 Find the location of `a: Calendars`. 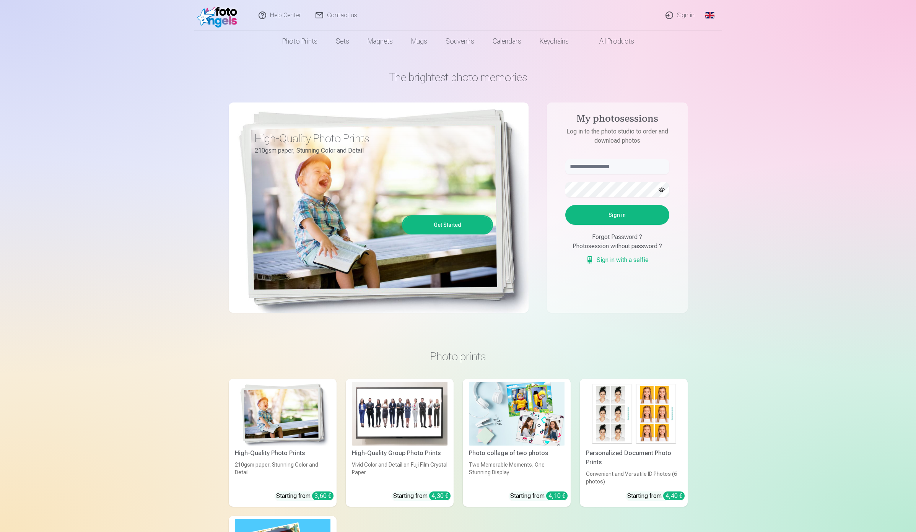

a: Calendars is located at coordinates (507, 41).